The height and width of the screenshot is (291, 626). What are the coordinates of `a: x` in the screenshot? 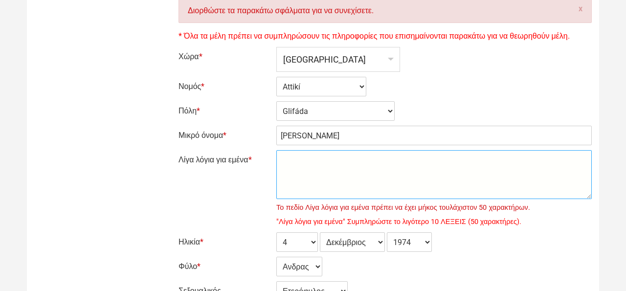 It's located at (580, 9).